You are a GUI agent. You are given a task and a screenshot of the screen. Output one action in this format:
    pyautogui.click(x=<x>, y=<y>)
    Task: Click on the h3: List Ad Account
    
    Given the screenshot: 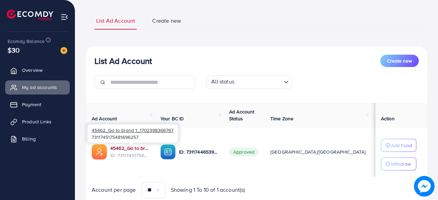 What is the action you would take?
    pyautogui.click(x=123, y=61)
    